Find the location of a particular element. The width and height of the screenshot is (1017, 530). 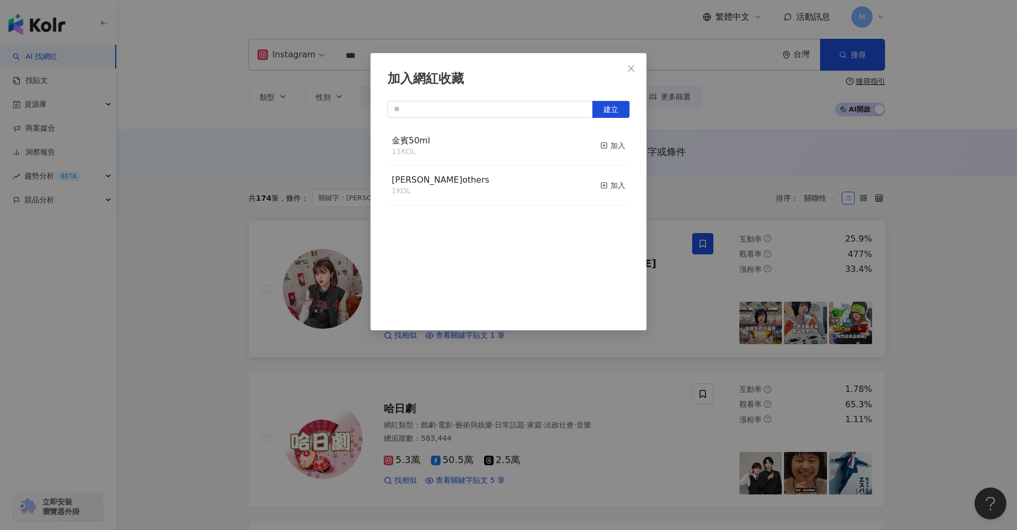

span: close is located at coordinates (631, 68).